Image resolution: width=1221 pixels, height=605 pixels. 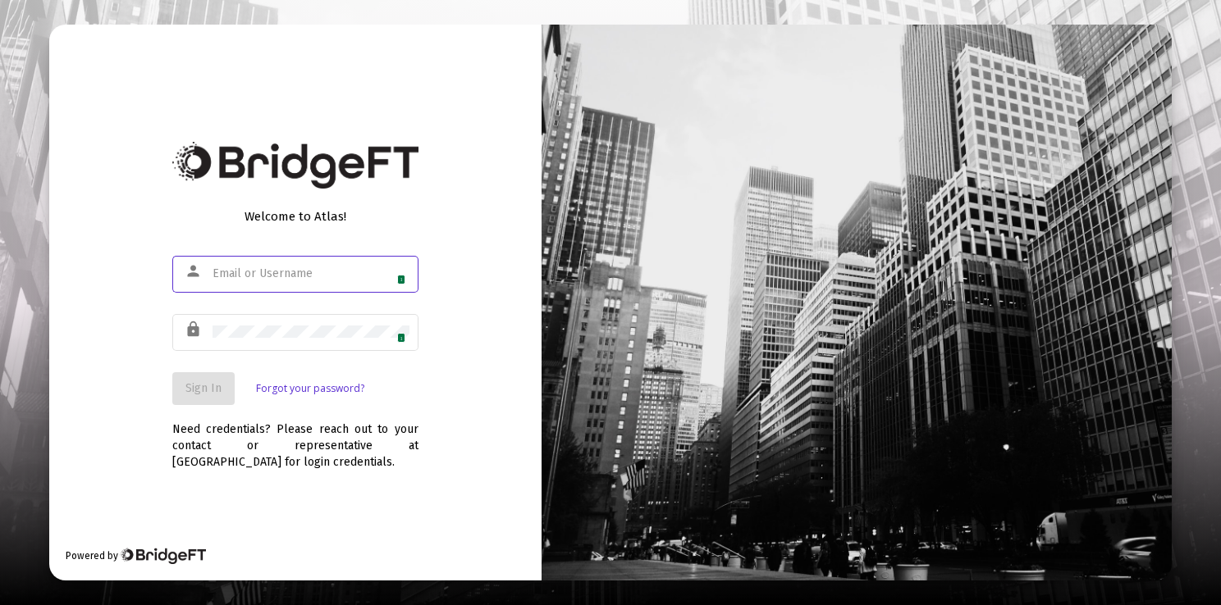 What do you see at coordinates (295, 217) in the screenshot?
I see `div: Welcome to Atlas!` at bounding box center [295, 217].